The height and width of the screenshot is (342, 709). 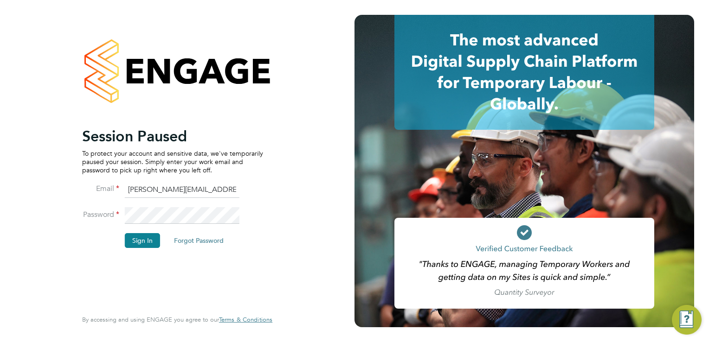 I want to click on button: Forgot Password, so click(x=199, y=241).